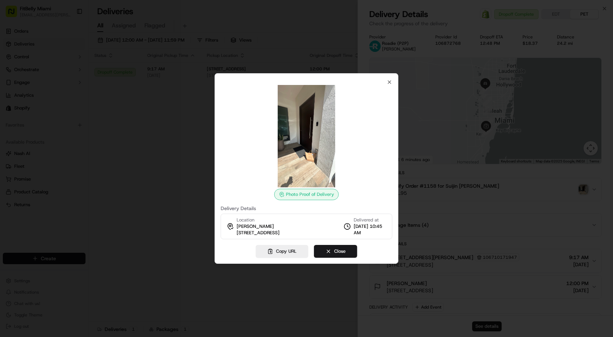 The width and height of the screenshot is (613, 337). Describe the element at coordinates (307, 136) in the screenshot. I see `img: photo_proof_of_delivery image` at that location.